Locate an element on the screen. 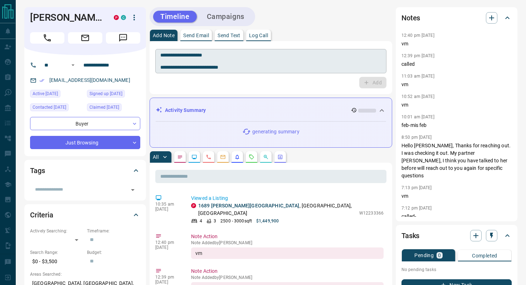 The width and height of the screenshot is (526, 285). svg: Notes is located at coordinates (180, 157).